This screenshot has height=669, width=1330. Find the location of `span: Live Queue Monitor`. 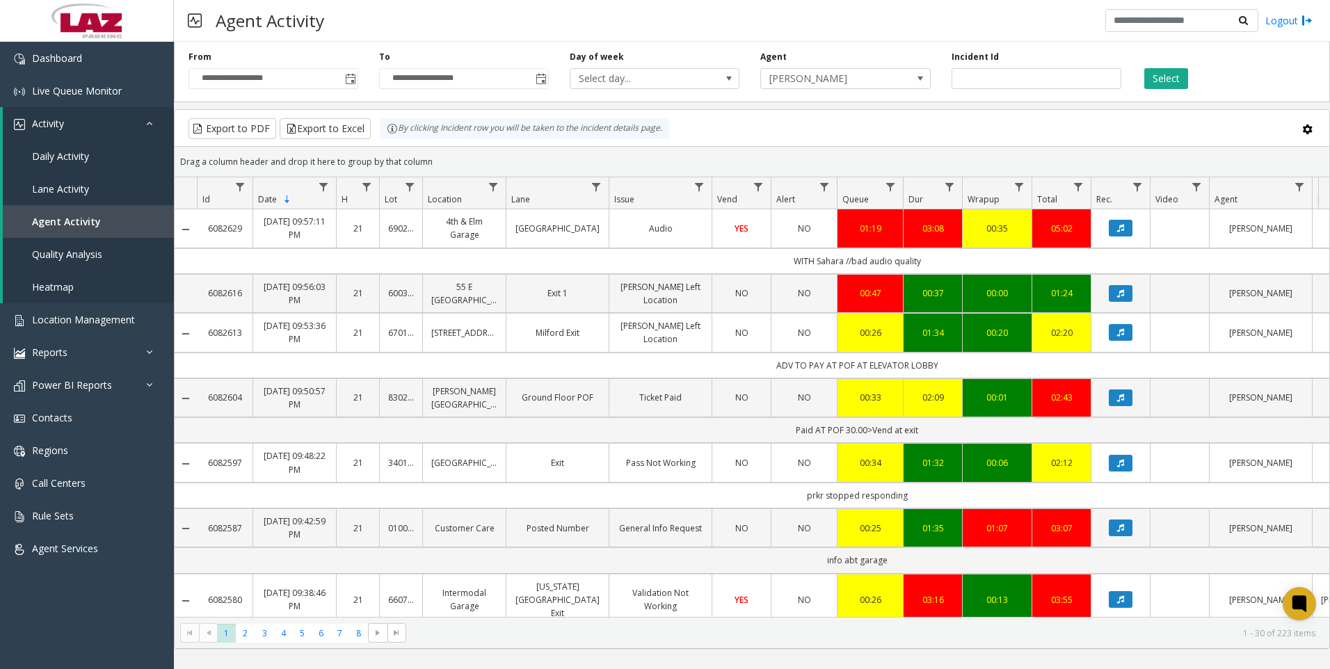

span: Live Queue Monitor is located at coordinates (77, 90).